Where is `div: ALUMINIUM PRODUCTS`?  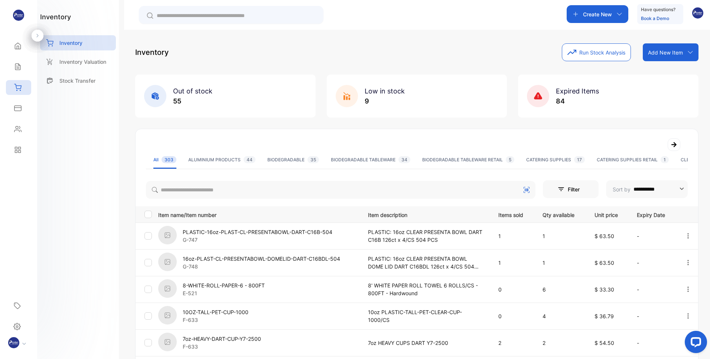 div: ALUMINIUM PRODUCTS is located at coordinates (222, 160).